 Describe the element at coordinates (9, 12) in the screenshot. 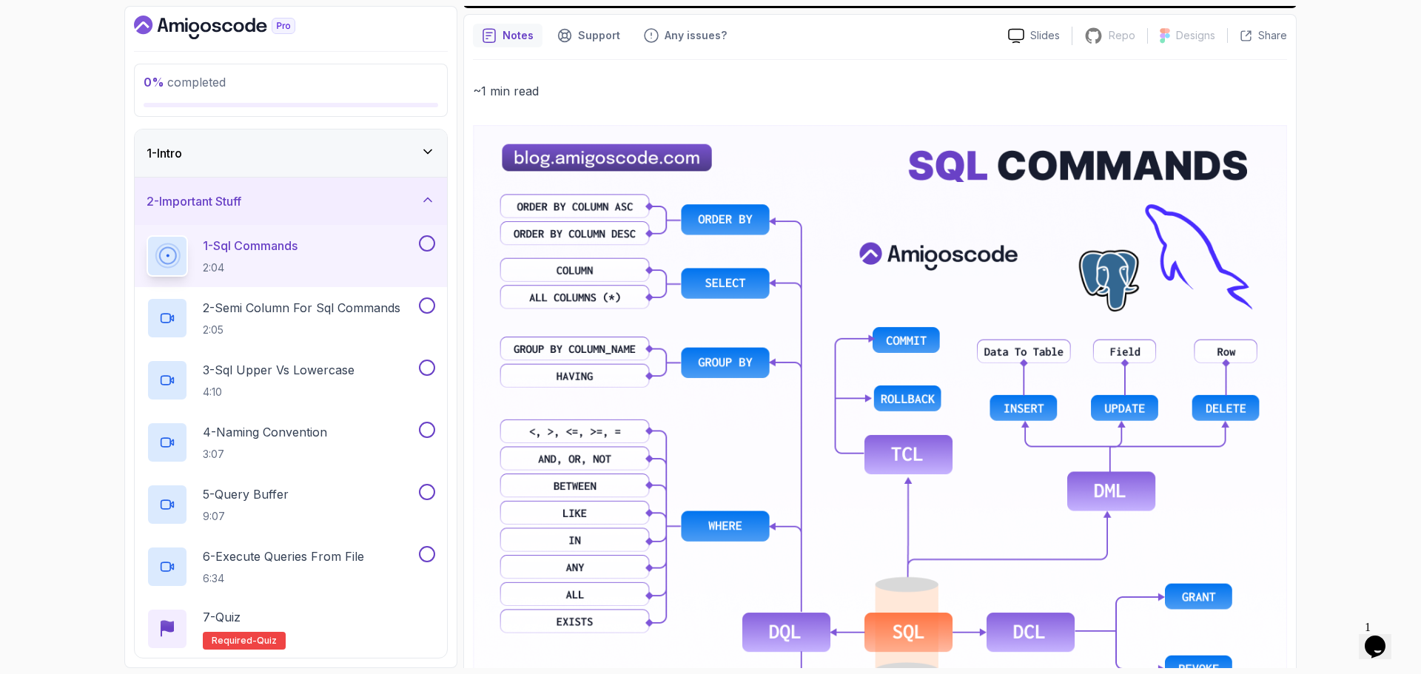

I see `span: 1` at that location.